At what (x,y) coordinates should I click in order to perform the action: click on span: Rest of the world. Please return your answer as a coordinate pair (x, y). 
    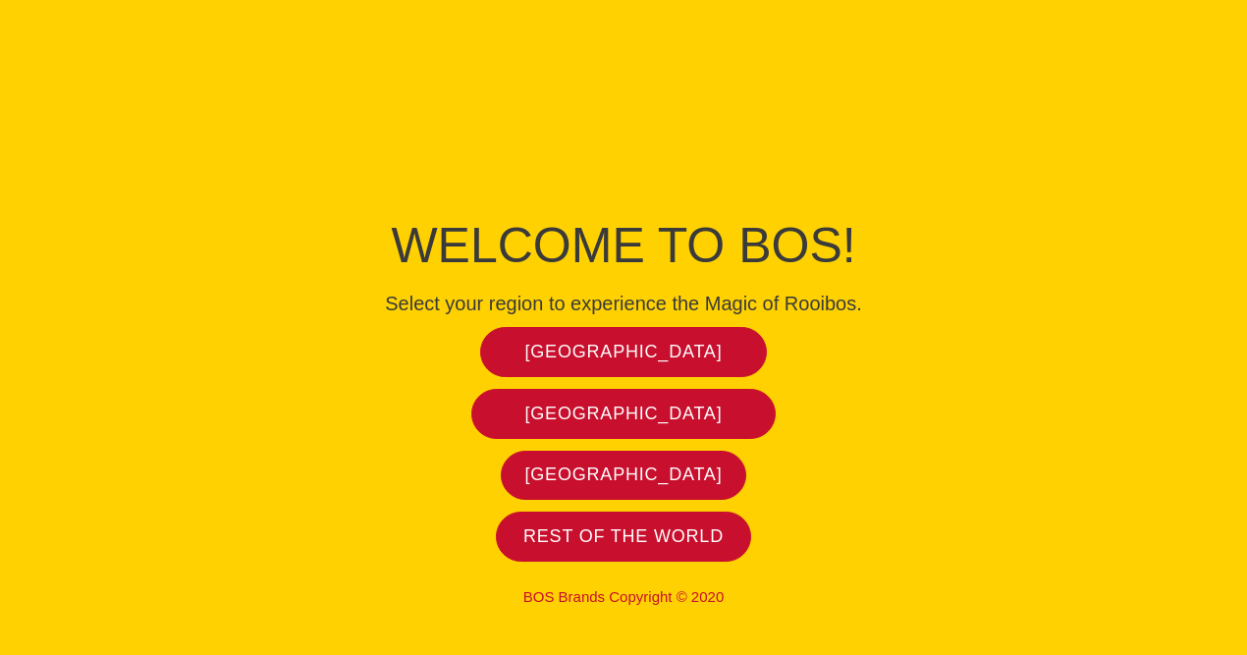
    Looking at the image, I should click on (623, 536).